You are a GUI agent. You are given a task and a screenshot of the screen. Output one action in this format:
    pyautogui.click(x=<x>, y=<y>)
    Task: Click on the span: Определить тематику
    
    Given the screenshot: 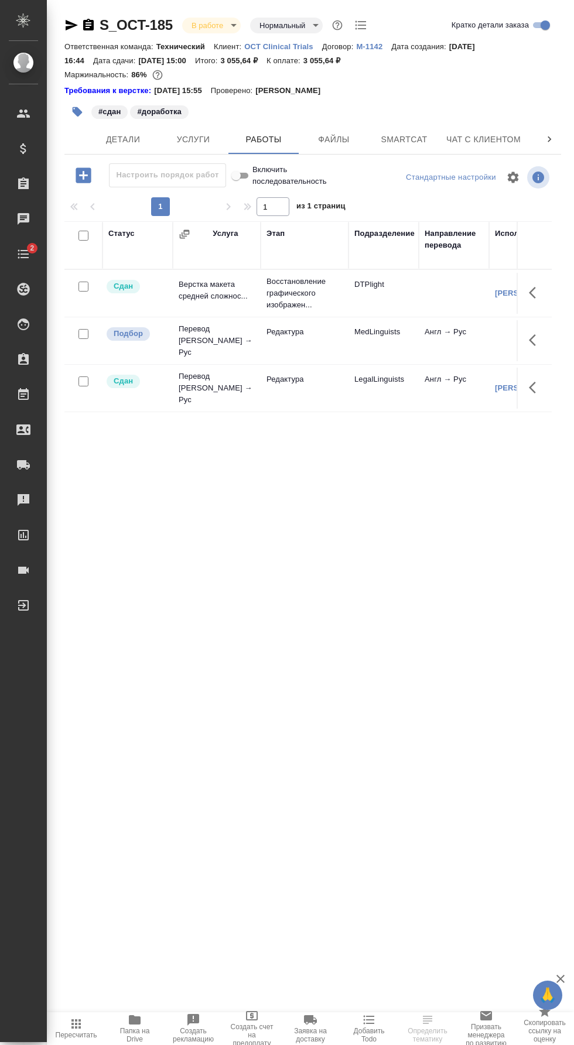 What is the action you would take?
    pyautogui.click(x=427, y=1035)
    